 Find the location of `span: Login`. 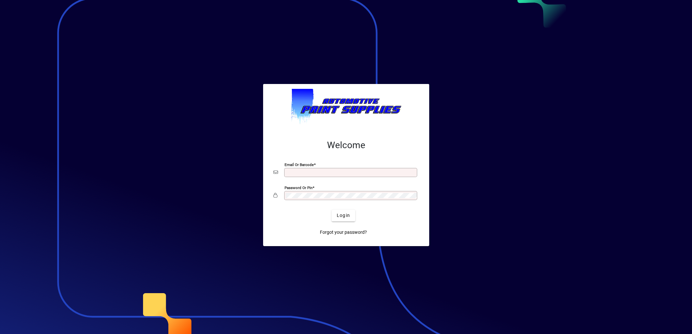

span: Login is located at coordinates (343, 216).